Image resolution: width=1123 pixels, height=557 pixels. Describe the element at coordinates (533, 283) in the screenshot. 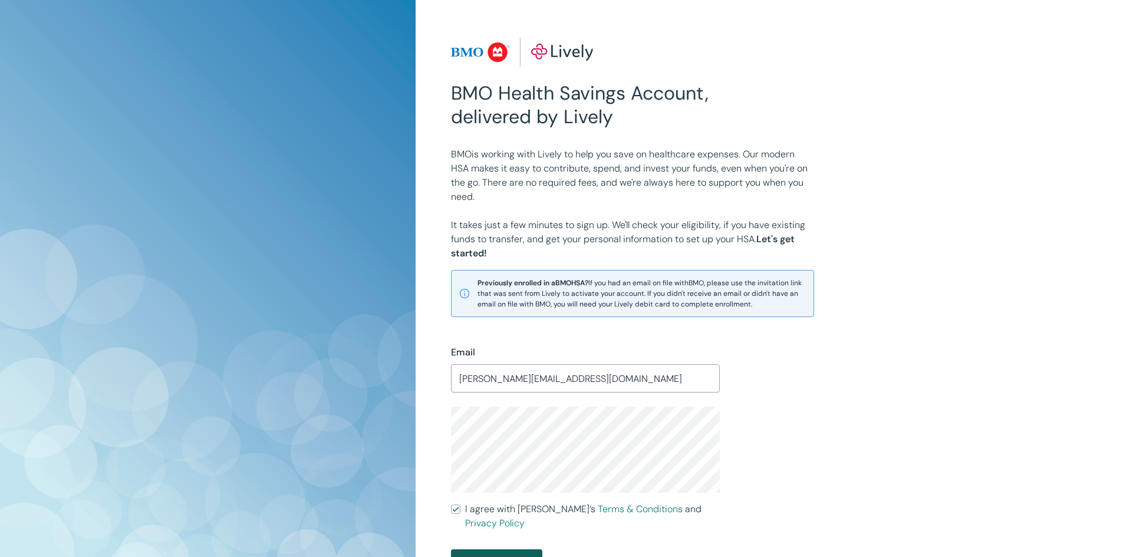

I see `strong: Previously enrolled in a BMO HSA?` at that location.